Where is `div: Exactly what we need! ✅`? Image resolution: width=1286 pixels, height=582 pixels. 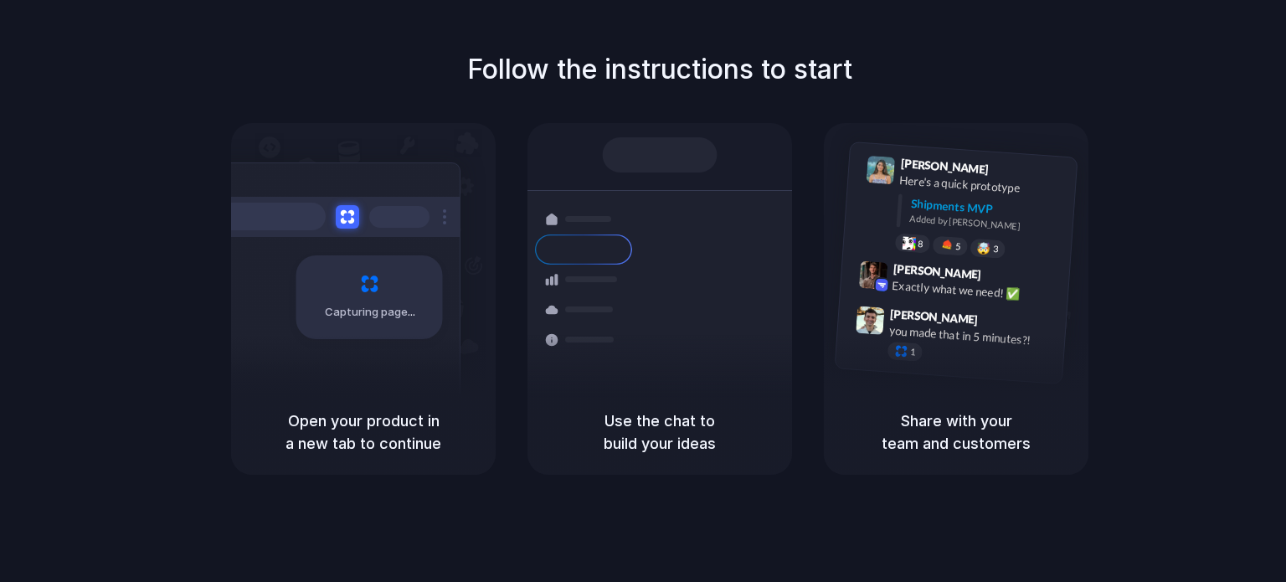 div: Exactly what we need! ✅ is located at coordinates (975, 290).